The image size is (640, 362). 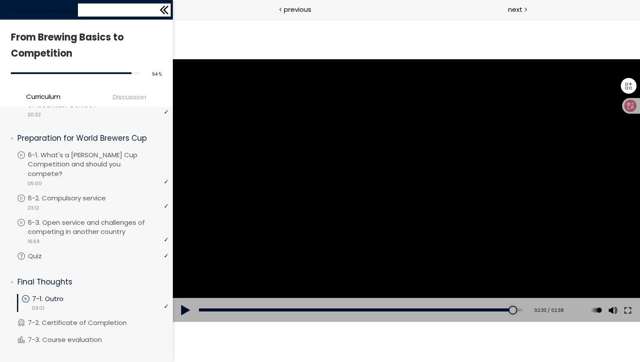 I want to click on button: Volume, so click(x=439, y=291).